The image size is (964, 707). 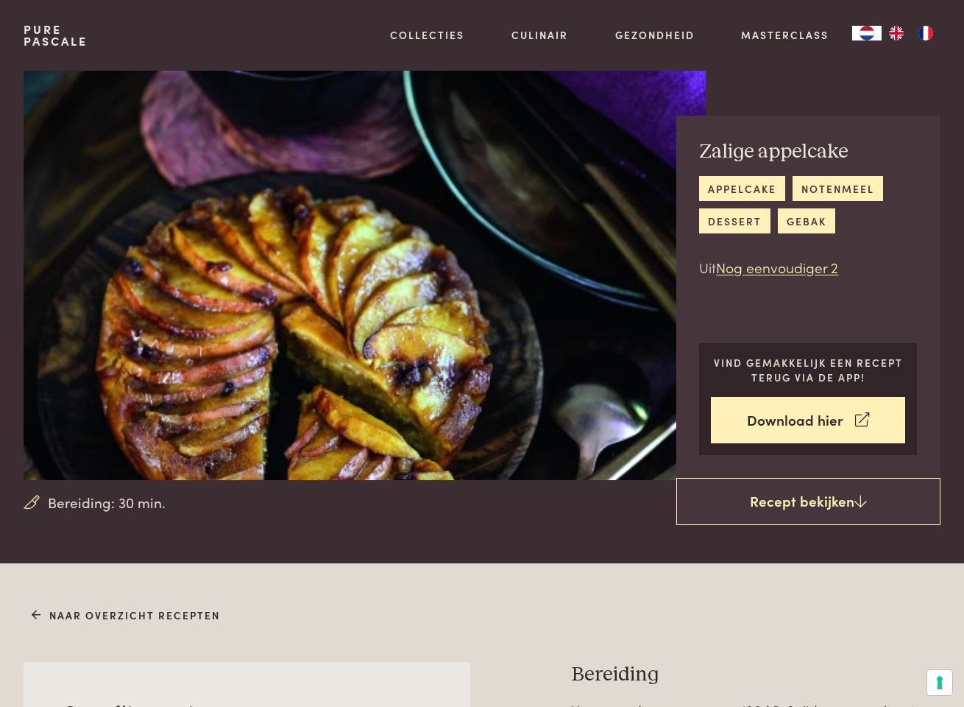 I want to click on p: Vind gemakkelijk een recept terug via de app!, so click(x=808, y=370).